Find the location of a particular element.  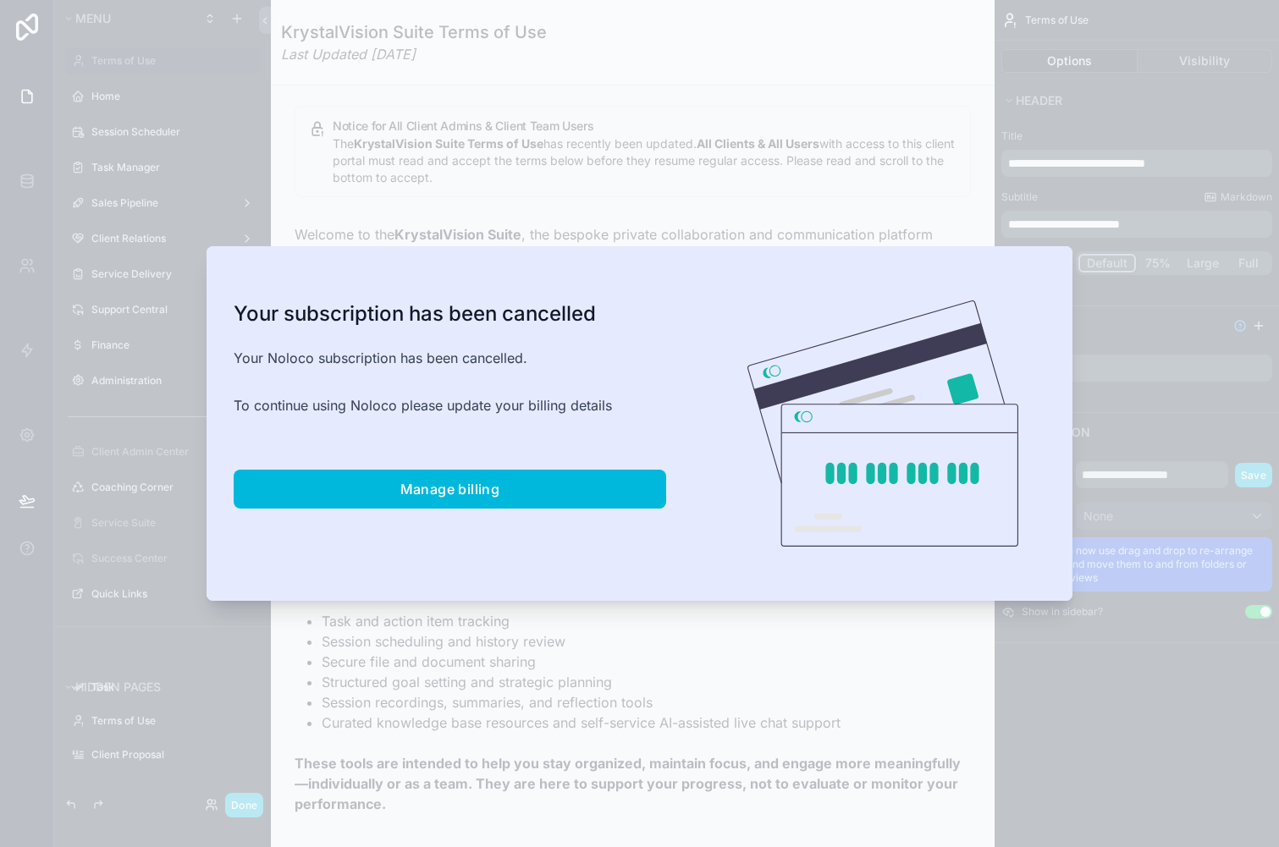

button: Manage billing is located at coordinates (449, 489).